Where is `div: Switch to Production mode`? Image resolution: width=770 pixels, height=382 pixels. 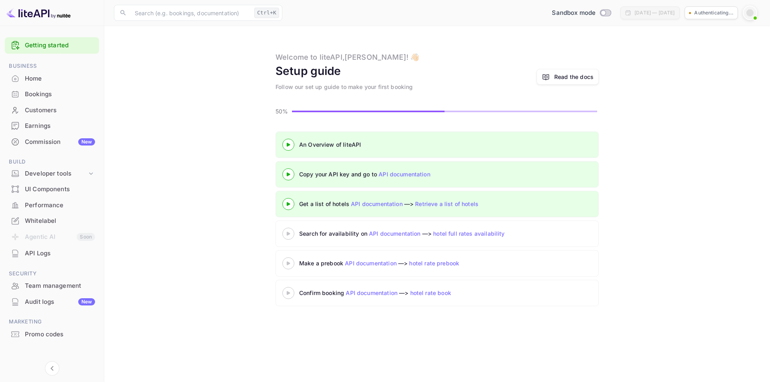 div: Switch to Production mode is located at coordinates (581, 13).